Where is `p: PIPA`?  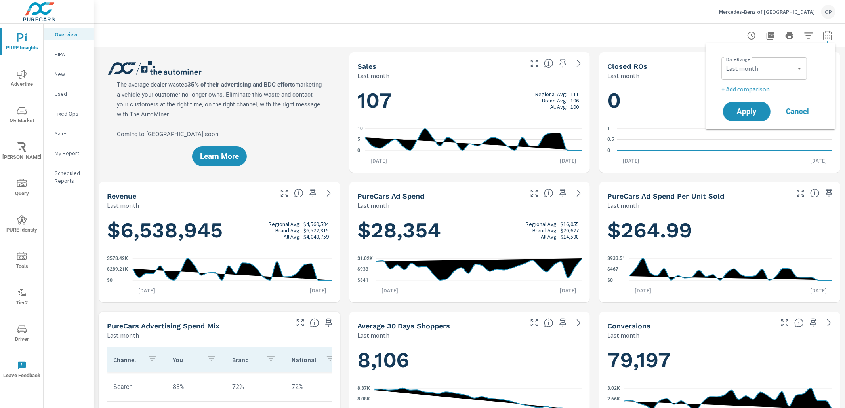
p: PIPA is located at coordinates (71, 54).